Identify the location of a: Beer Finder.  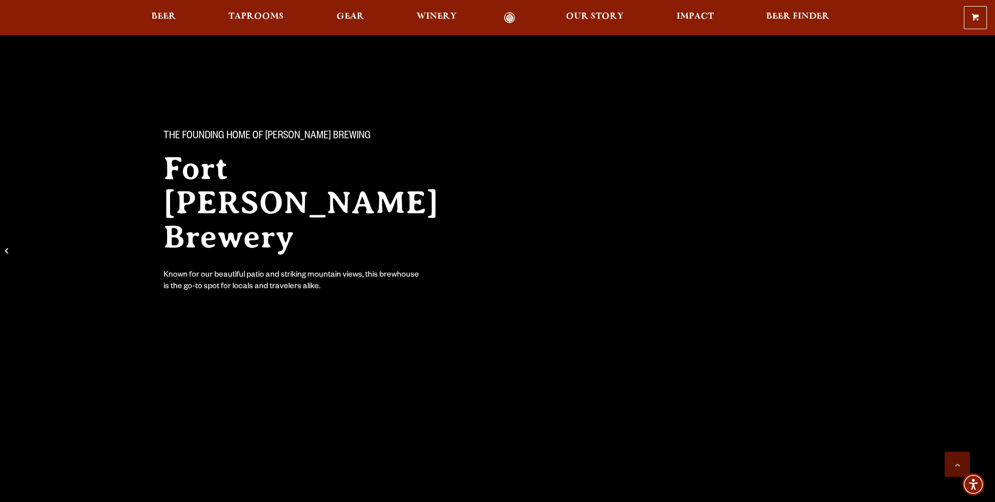
(798, 18).